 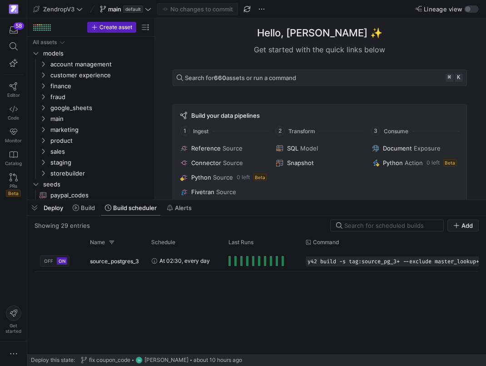 I want to click on button: maindefault, so click(x=125, y=9).